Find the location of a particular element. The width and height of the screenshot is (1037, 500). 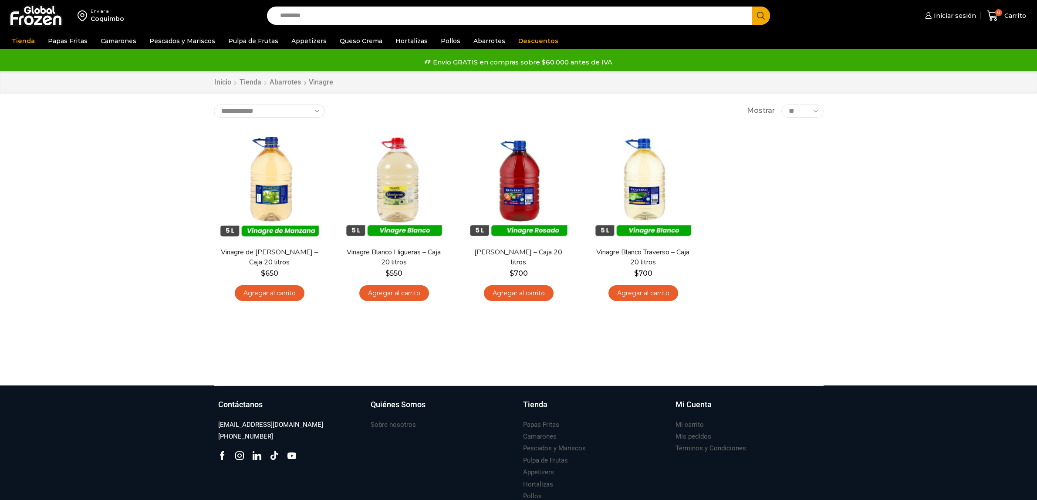

bdi: 650 is located at coordinates (270, 273).